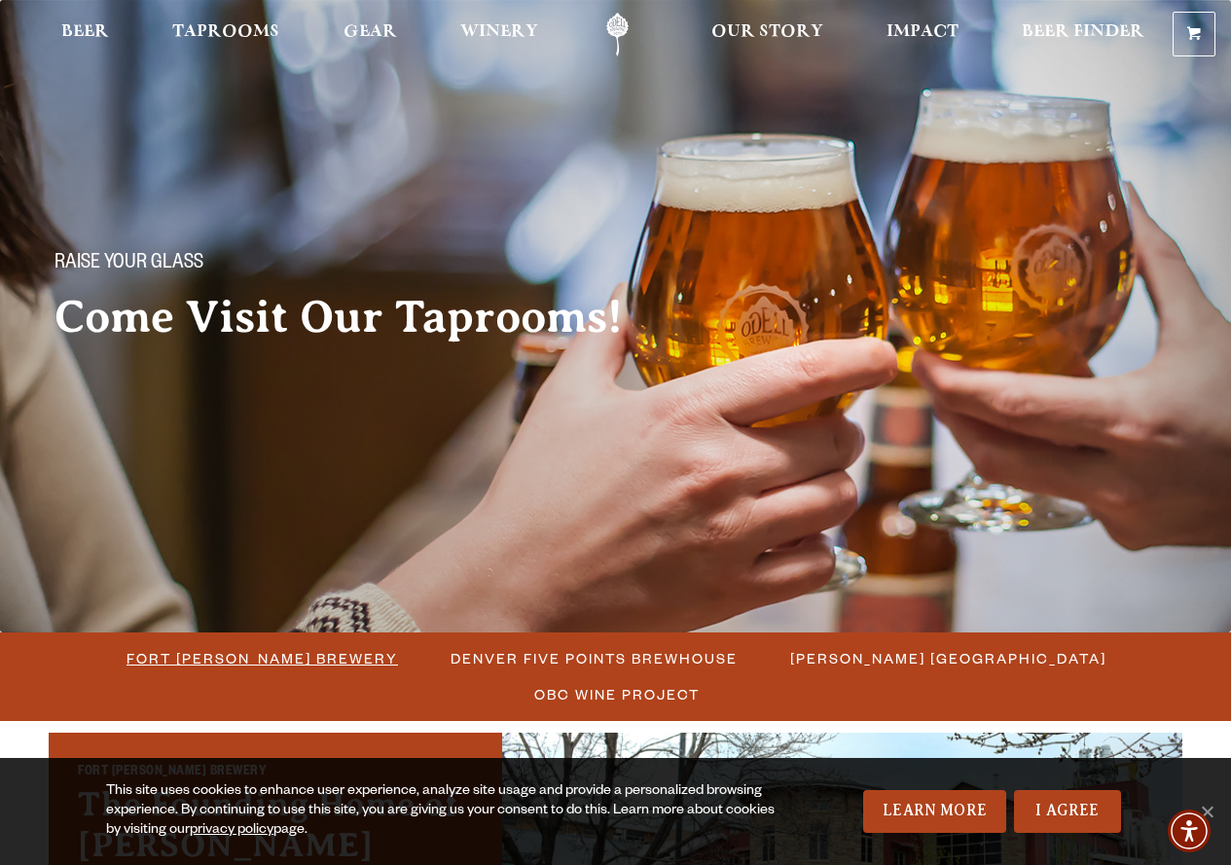  I want to click on h2: Come Visit Our Taprooms!, so click(358, 317).